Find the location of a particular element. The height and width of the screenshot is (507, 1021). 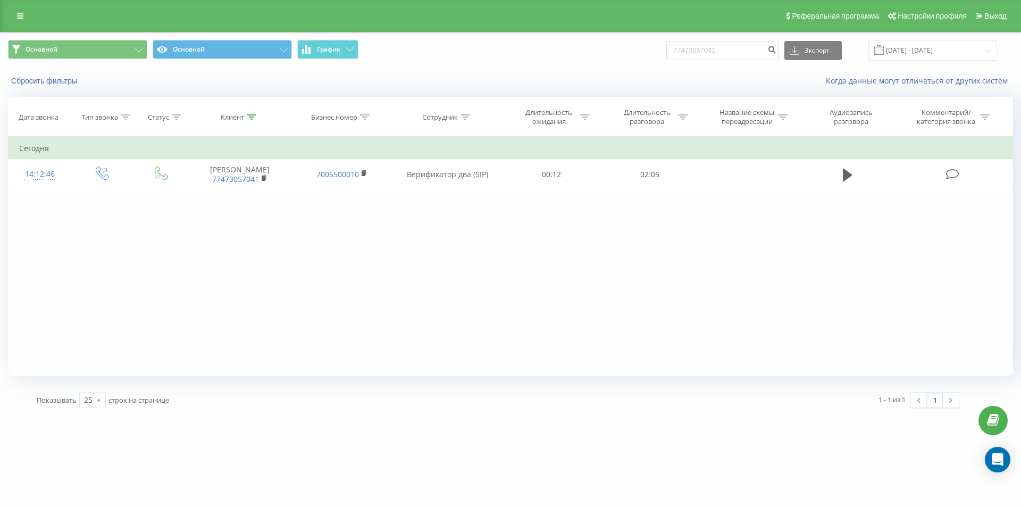

div: Дата звонка is located at coordinates (38, 117).